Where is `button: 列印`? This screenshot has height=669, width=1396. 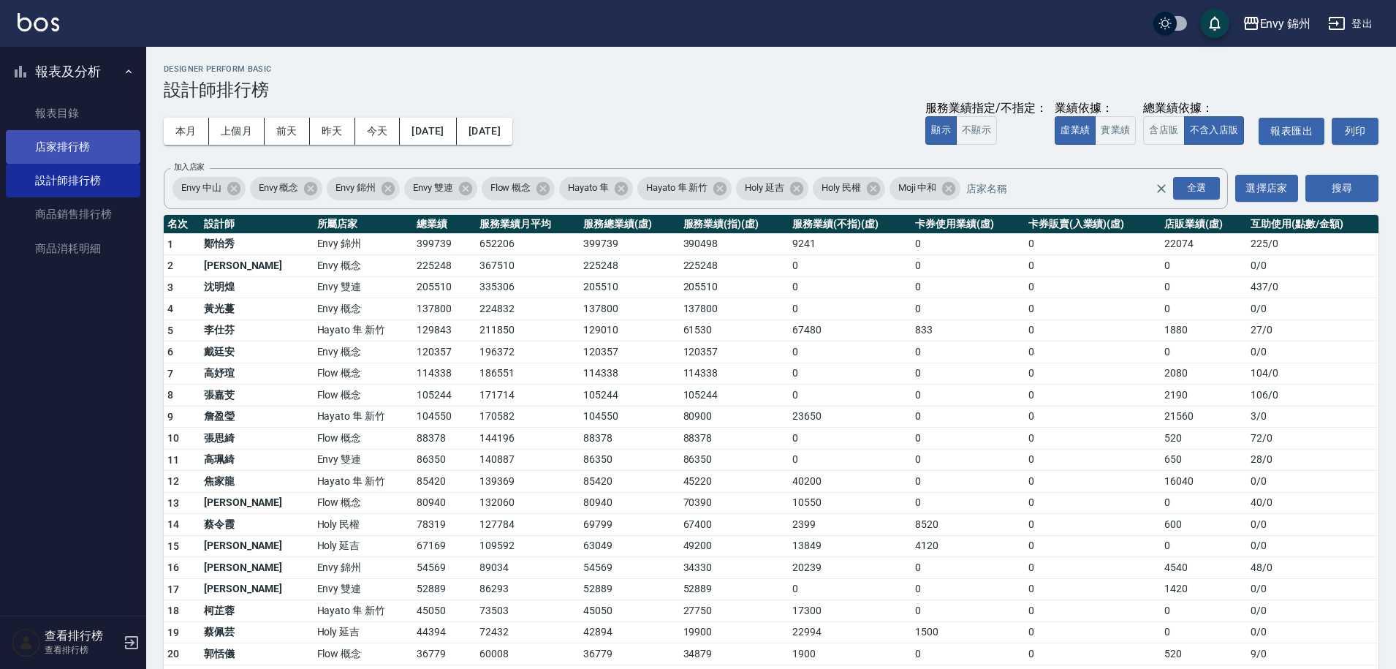 button: 列印 is located at coordinates (1355, 131).